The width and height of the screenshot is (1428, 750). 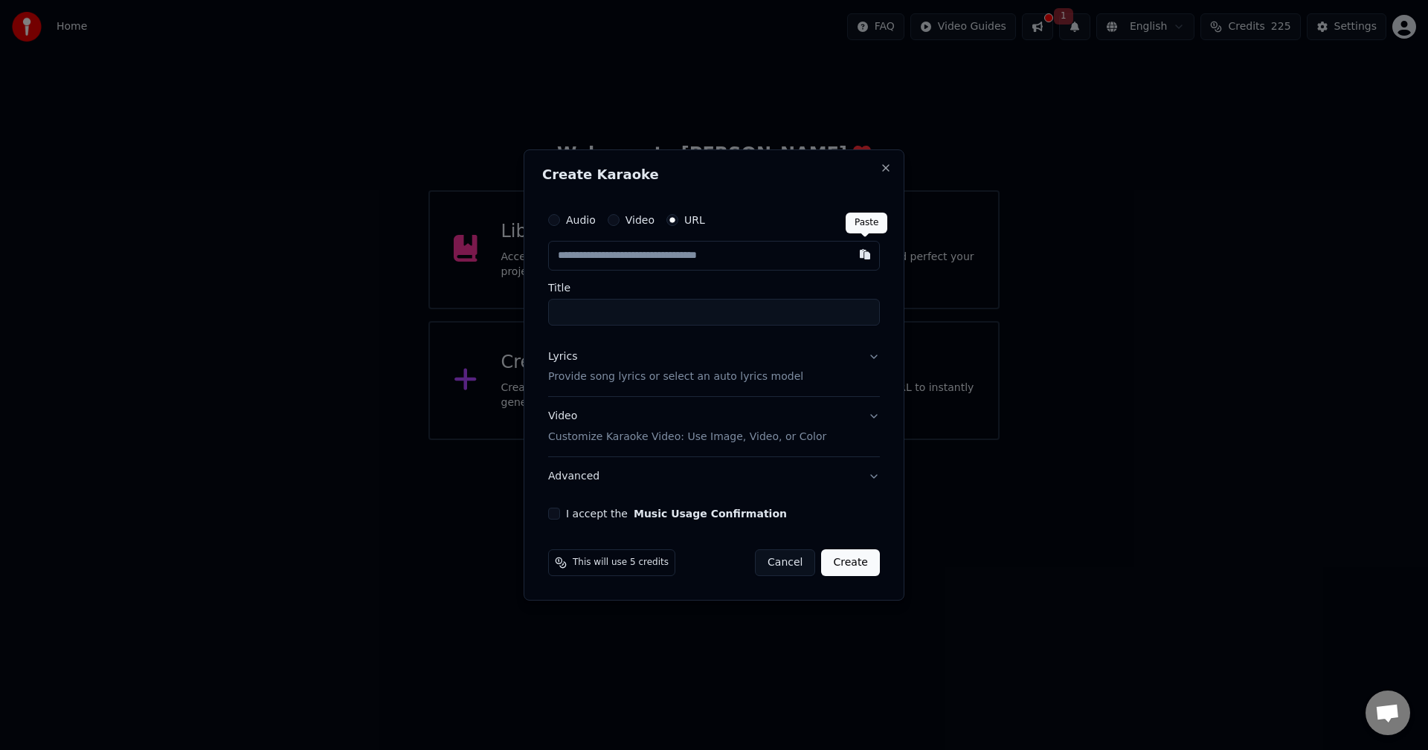 What do you see at coordinates (639, 220) in the screenshot?
I see `label: Video` at bounding box center [639, 220].